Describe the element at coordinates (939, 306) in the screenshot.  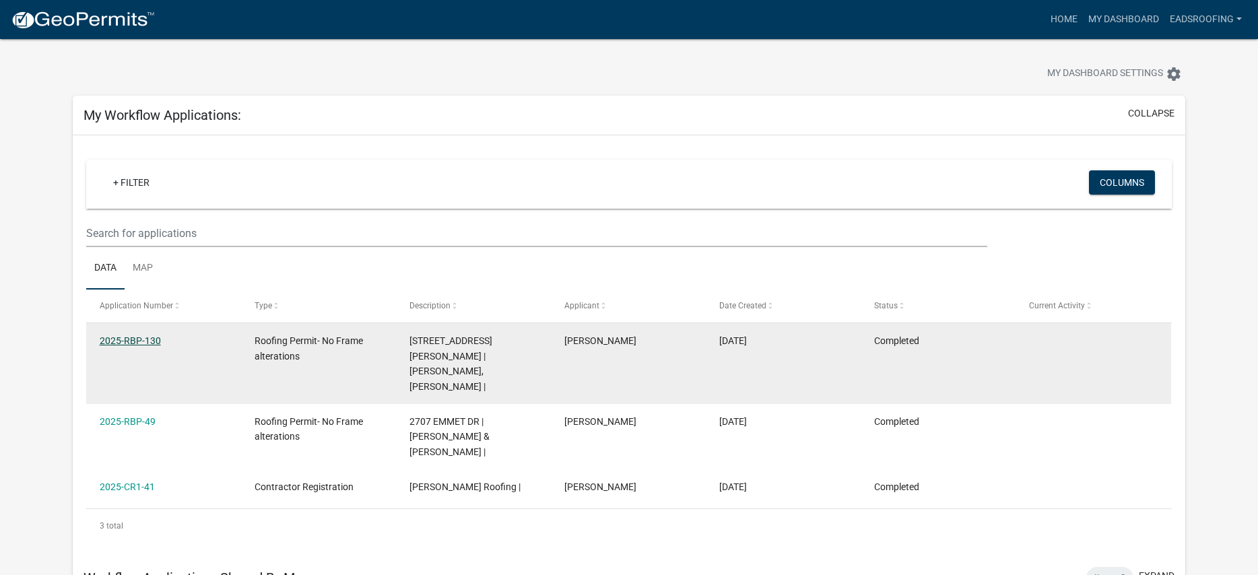
I see `datatable-header-cell: Status` at that location.